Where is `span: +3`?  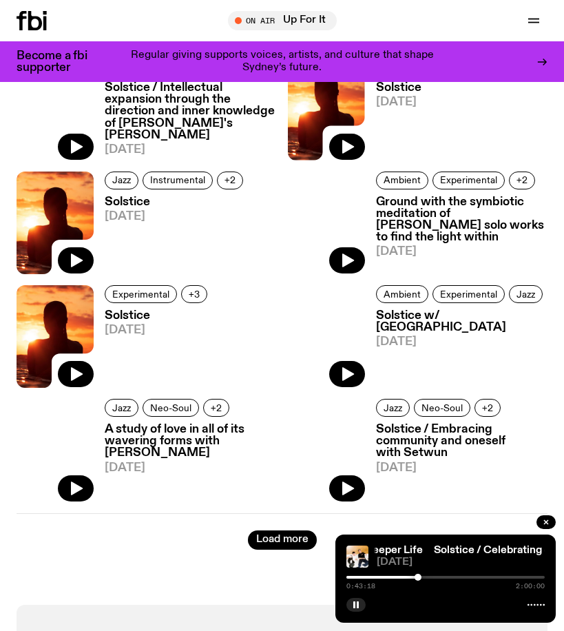
span: +3 is located at coordinates (194, 294).